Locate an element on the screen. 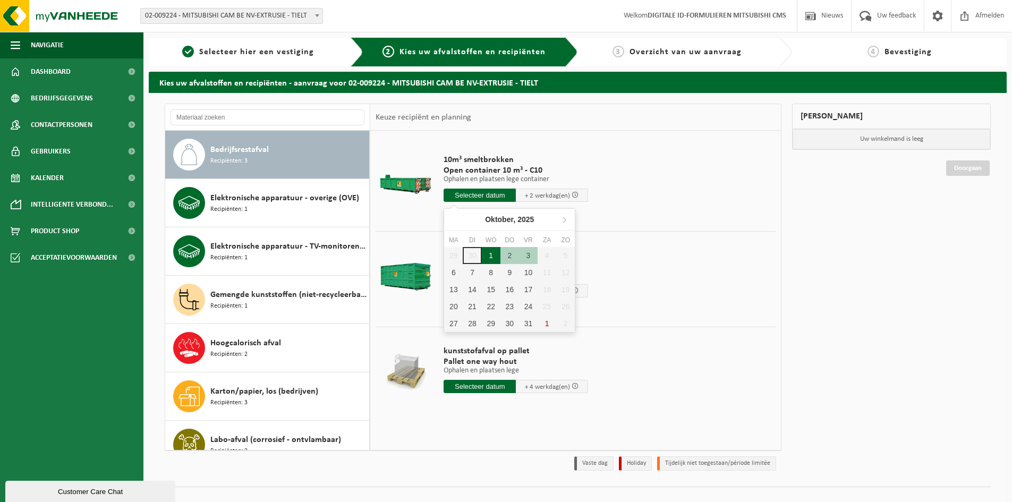 Image resolution: width=1012 pixels, height=502 pixels. div: 9 is located at coordinates (509, 272).